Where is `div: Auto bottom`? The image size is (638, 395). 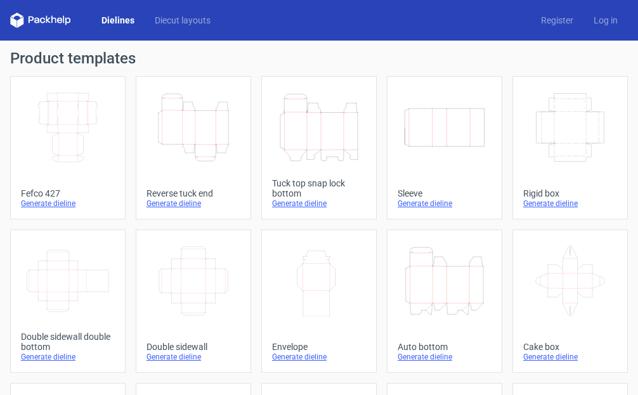
div: Auto bottom is located at coordinates (445, 347).